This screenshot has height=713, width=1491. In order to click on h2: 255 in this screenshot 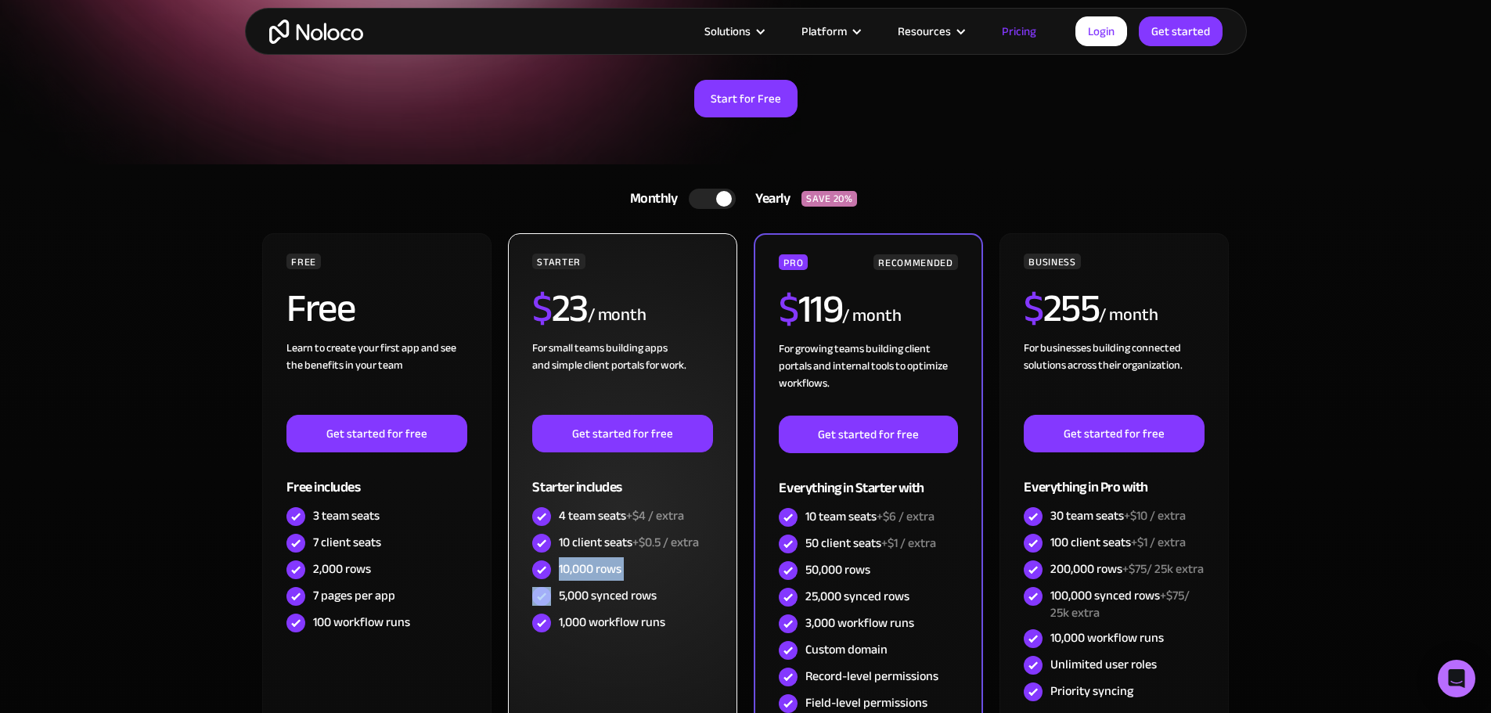, I will do `click(1061, 308)`.